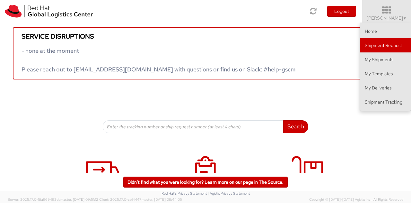 The width and height of the screenshot is (411, 203). Describe the element at coordinates (385, 45) in the screenshot. I see `a: Shipment Request` at that location.